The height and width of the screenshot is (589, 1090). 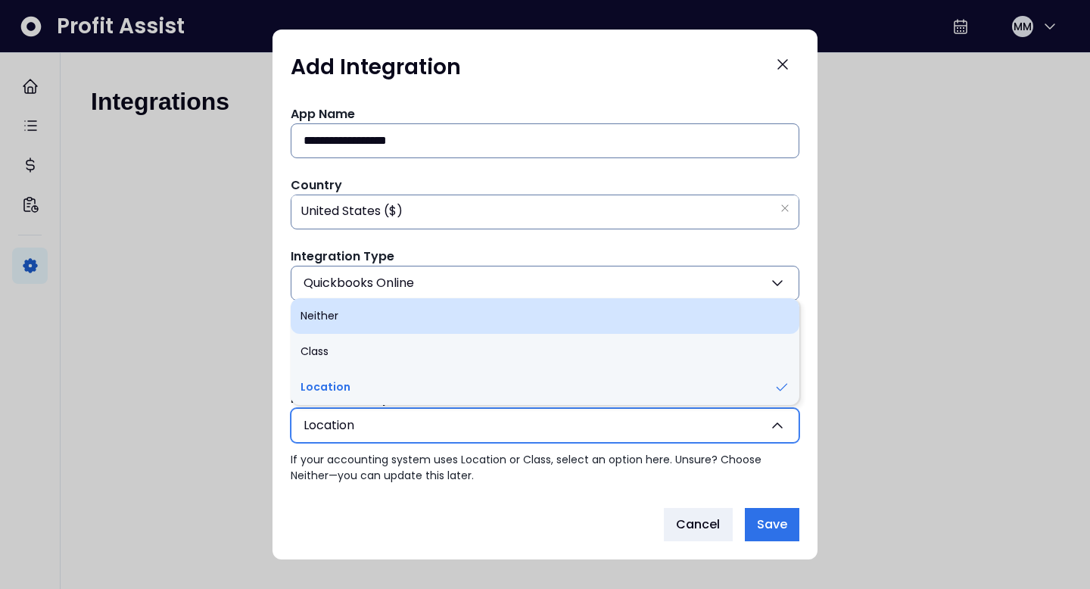 I want to click on p: If your accounting system uses Location or Class, select an option here. Unsure? Choose Neither—y..., so click(x=545, y=468).